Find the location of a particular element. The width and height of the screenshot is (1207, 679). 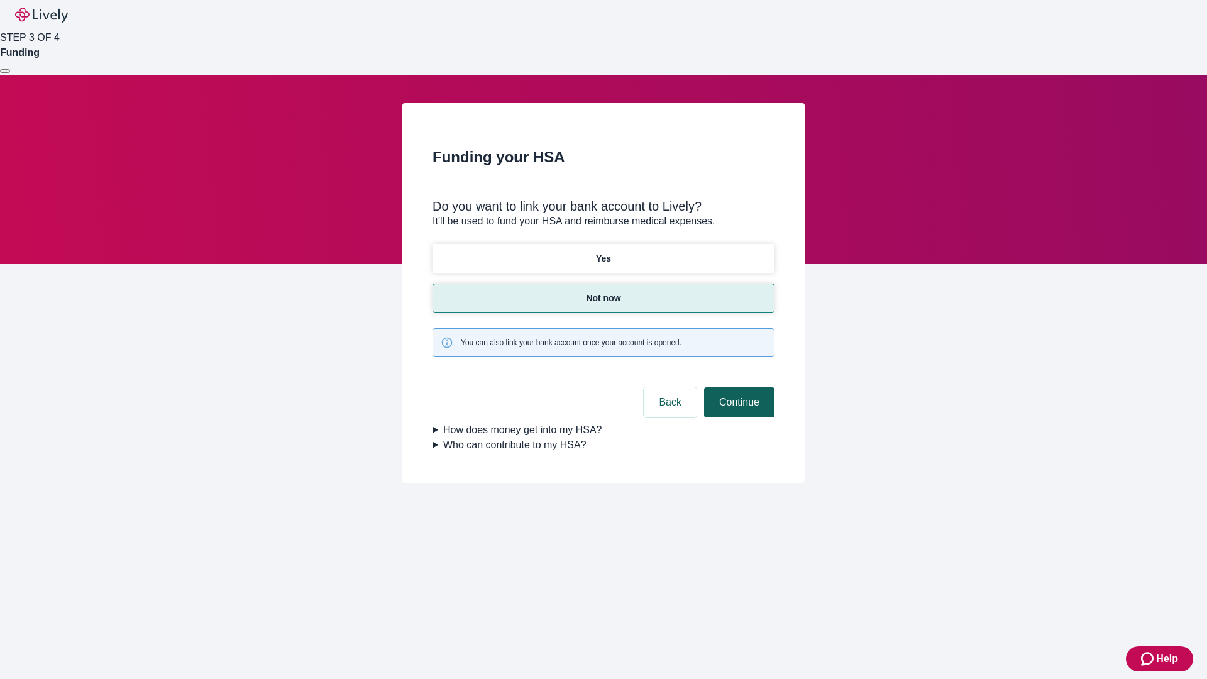

svg: Zendesk support icon is located at coordinates (1149, 659).